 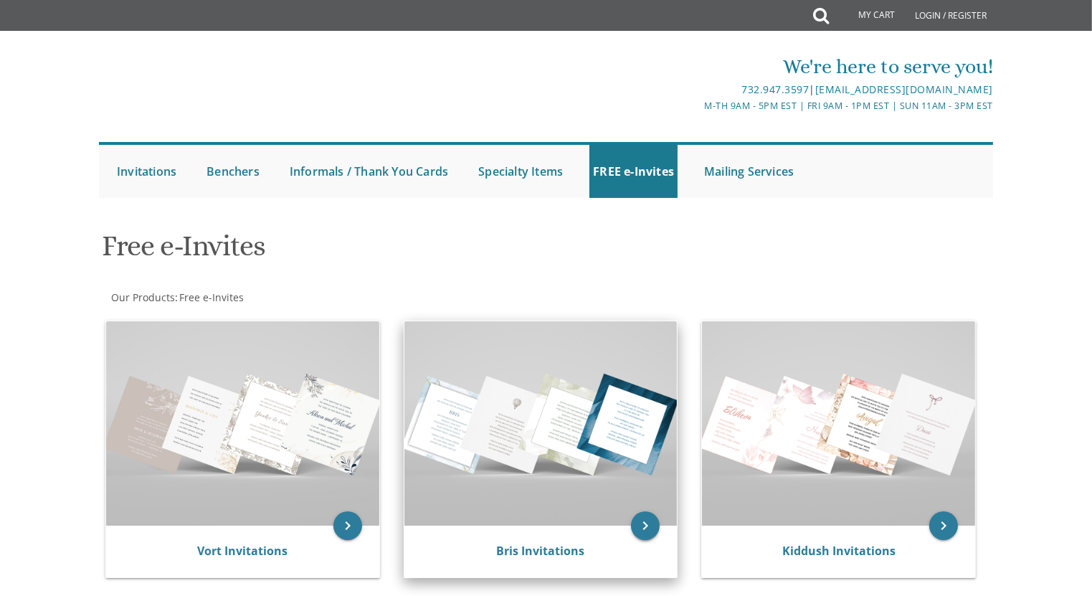 I want to click on div: M-Th 9am - 5pm EST | Fri 9am - 1pm EST | Sun 11am - 3pm EST, so click(x=696, y=105).